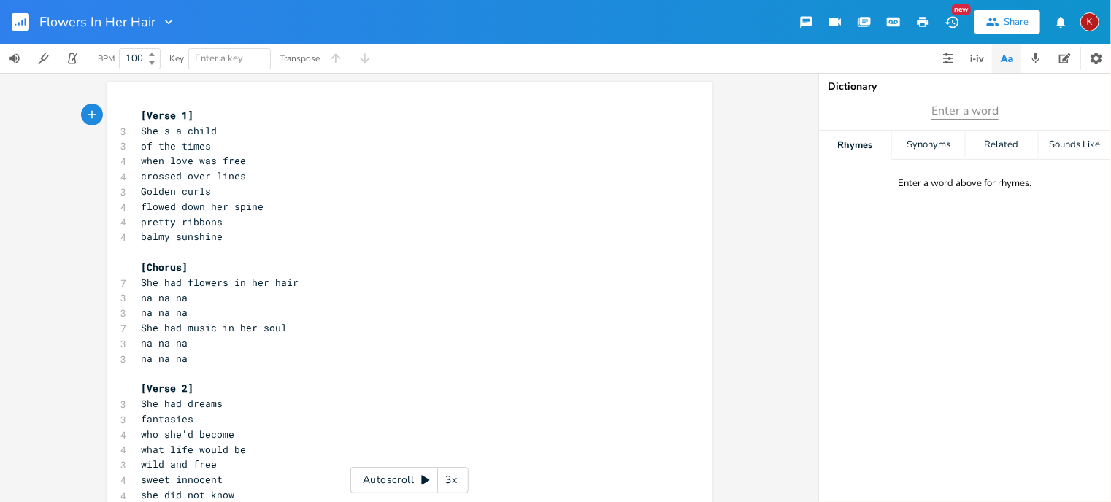  Describe the element at coordinates (177, 58) in the screenshot. I see `div: Key` at that location.